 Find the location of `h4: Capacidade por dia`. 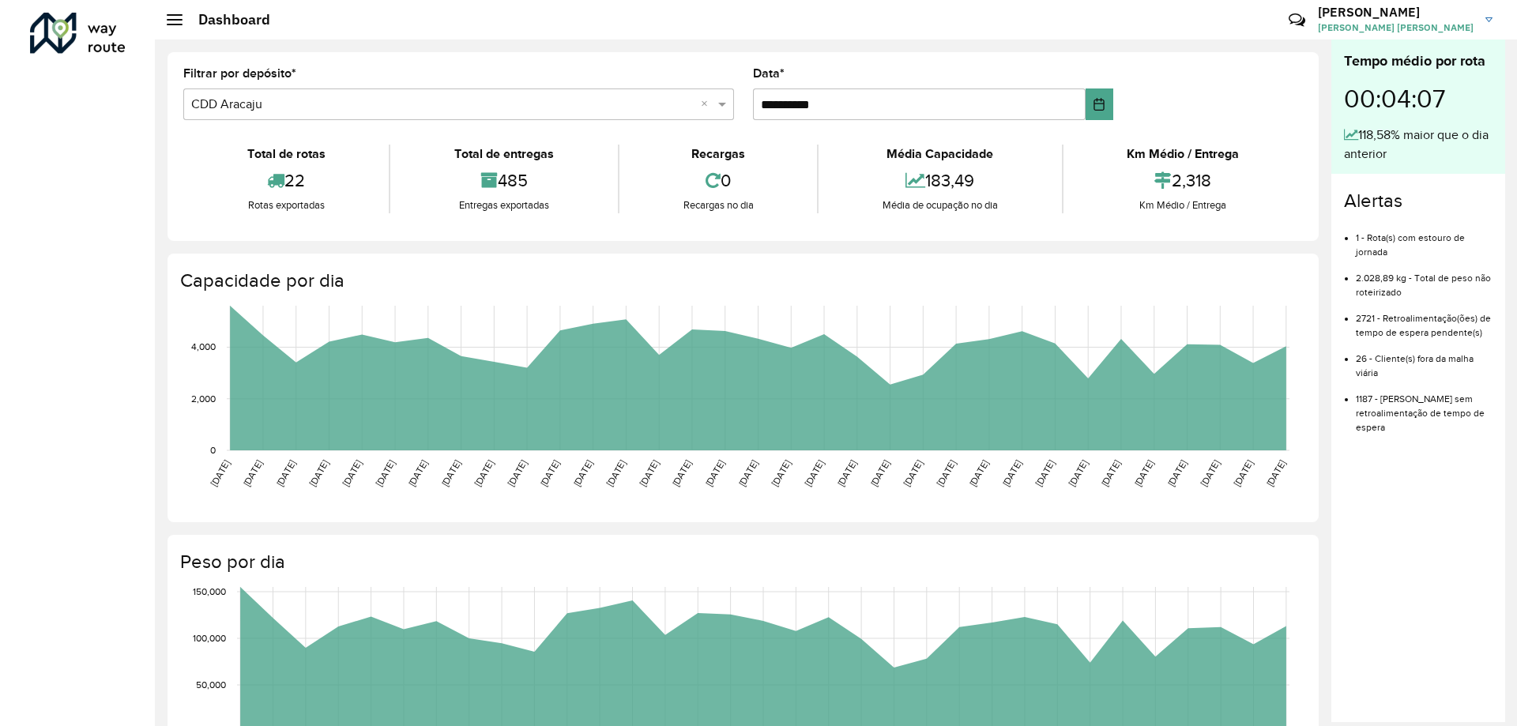

h4: Capacidade por dia is located at coordinates (741, 280).